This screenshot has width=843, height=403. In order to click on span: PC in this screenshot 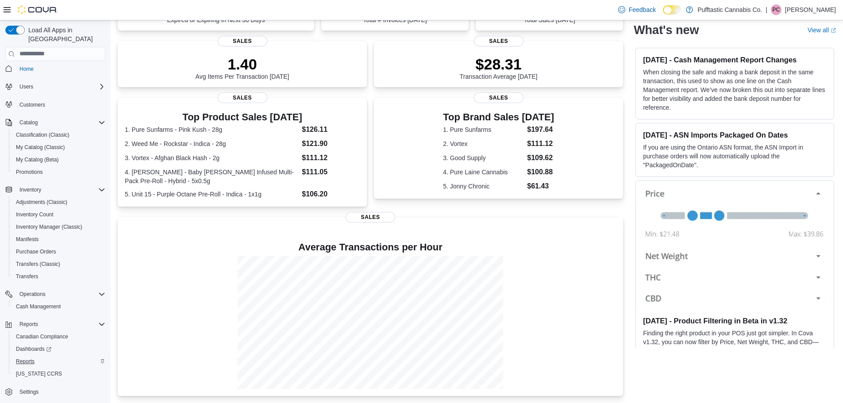, I will do `click(776, 10)`.